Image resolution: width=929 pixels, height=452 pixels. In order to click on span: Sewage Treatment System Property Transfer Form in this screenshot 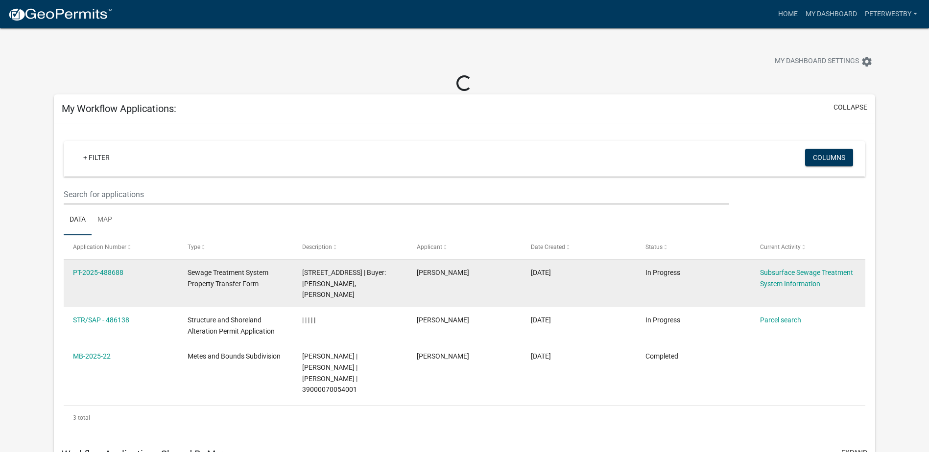, I will do `click(228, 278)`.